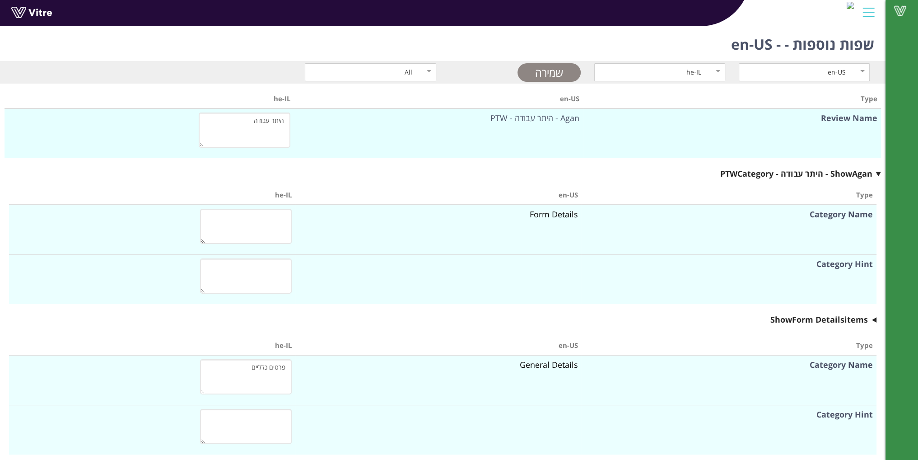 This screenshot has height=460, width=918. I want to click on b: Show Form Details items, so click(819, 319).